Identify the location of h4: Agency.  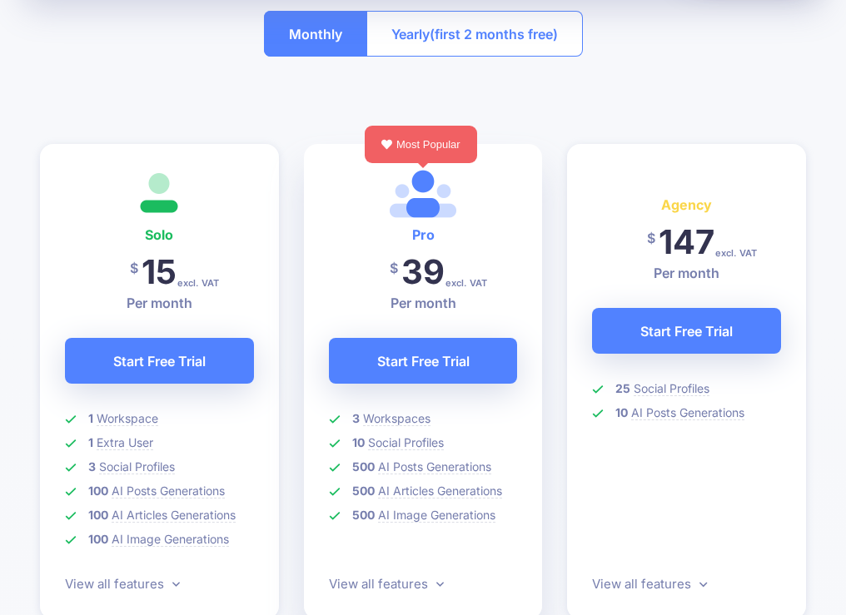
(686, 205).